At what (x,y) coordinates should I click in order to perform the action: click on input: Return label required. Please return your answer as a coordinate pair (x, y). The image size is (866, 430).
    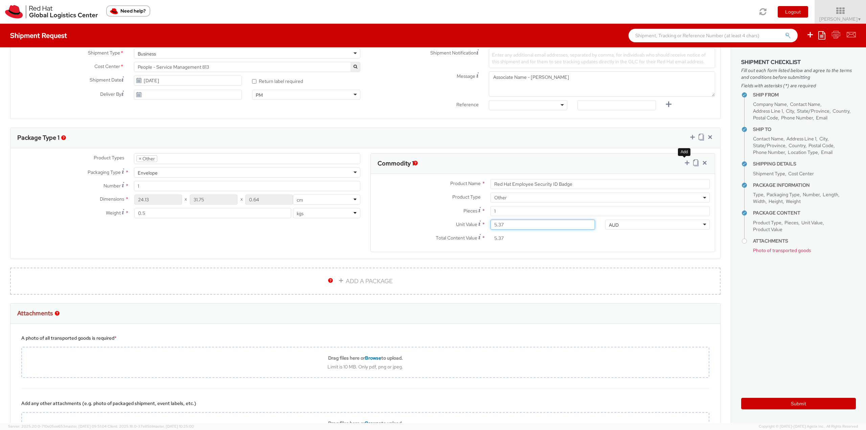
    Looking at the image, I should click on (254, 81).